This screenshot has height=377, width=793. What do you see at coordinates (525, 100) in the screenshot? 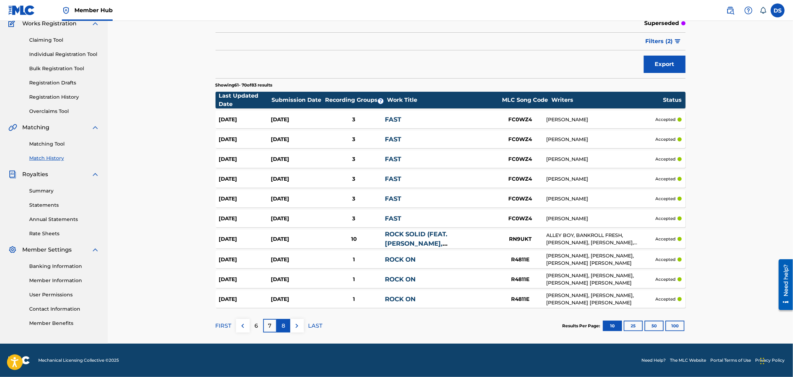
I see `div: MLC Song Code` at bounding box center [525, 100].